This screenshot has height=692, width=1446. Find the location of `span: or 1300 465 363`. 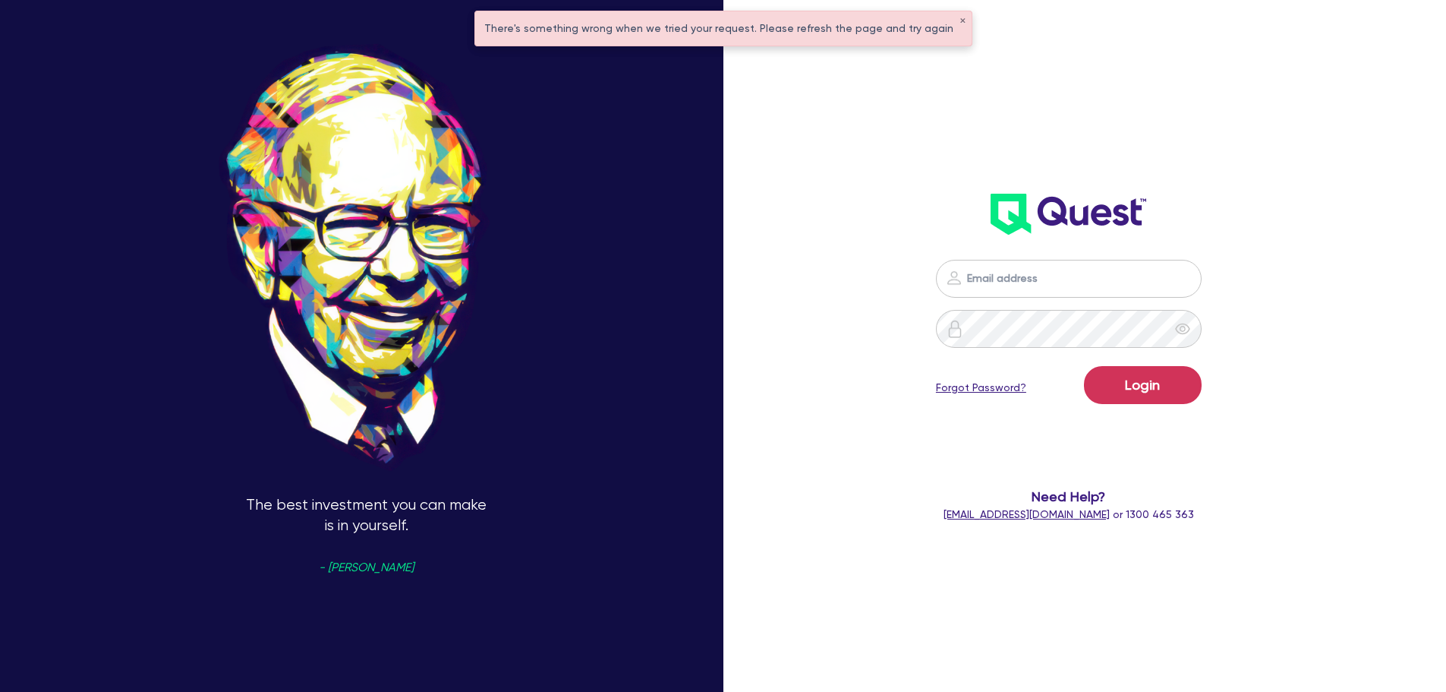

span: or 1300 465 363 is located at coordinates (1069, 514).